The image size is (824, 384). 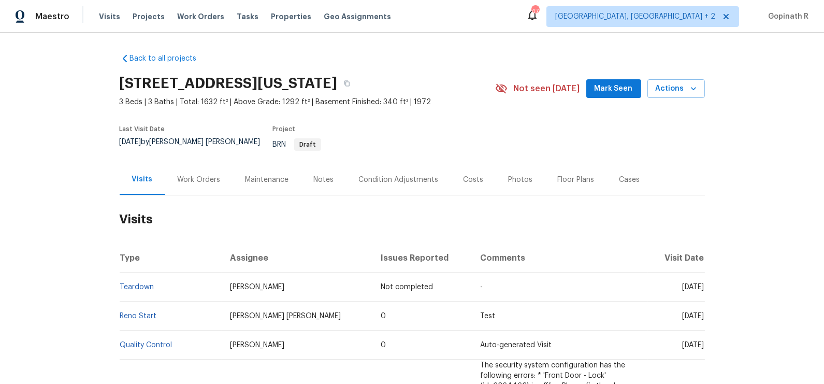 What do you see at coordinates (142, 129) in the screenshot?
I see `span: Last Visit Date` at bounding box center [142, 129].